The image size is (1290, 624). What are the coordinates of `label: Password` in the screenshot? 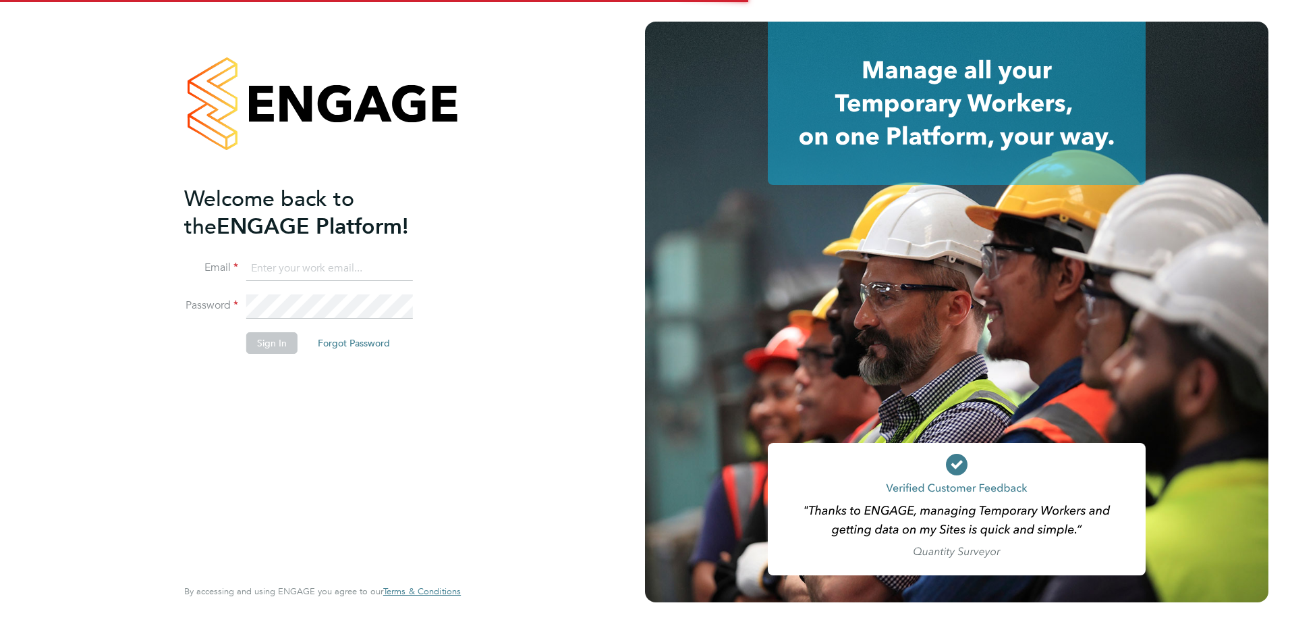 It's located at (211, 305).